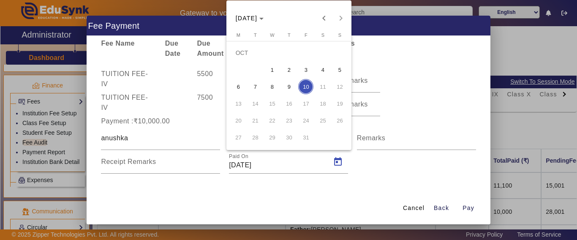 The height and width of the screenshot is (240, 577). Describe the element at coordinates (306, 137) in the screenshot. I see `button: 31 October 2025` at that location.